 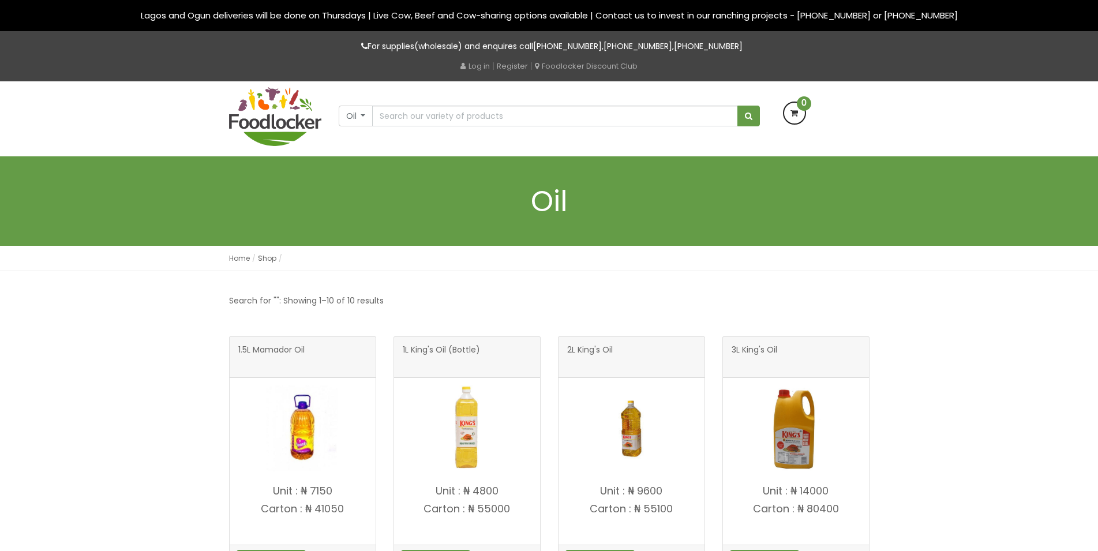 I want to click on p: Carton : ₦ 55000, so click(x=467, y=509).